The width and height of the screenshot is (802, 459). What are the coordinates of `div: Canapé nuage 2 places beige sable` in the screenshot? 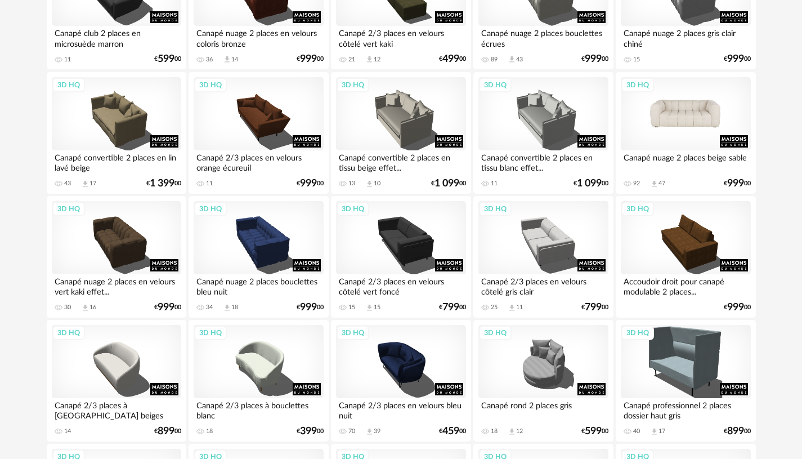 It's located at (686, 162).